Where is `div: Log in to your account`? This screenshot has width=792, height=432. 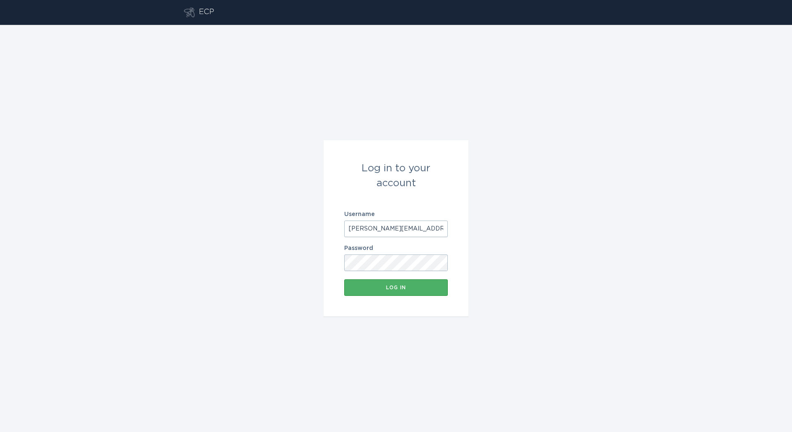
div: Log in to your account is located at coordinates (396, 176).